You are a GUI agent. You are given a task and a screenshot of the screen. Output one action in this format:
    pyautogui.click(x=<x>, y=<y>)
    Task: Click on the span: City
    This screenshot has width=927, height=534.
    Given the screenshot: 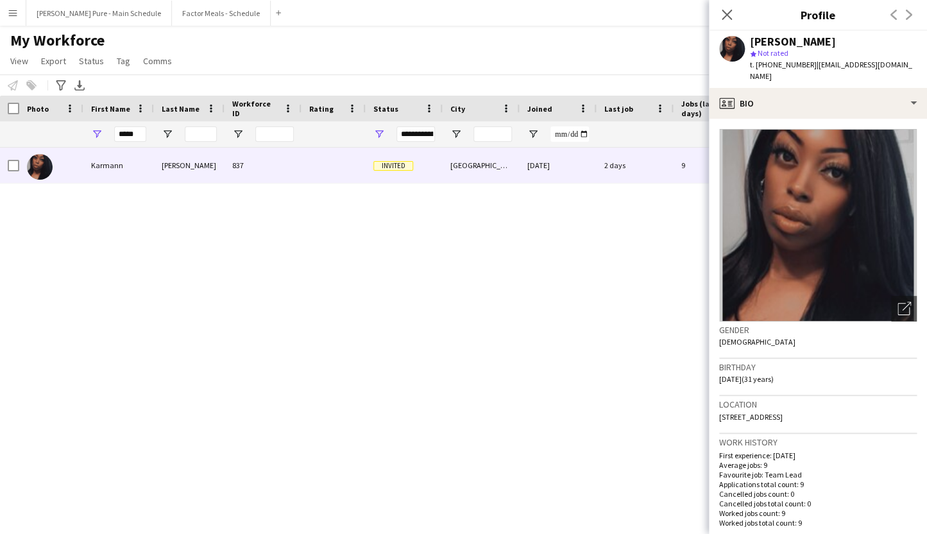 What is the action you would take?
    pyautogui.click(x=457, y=108)
    